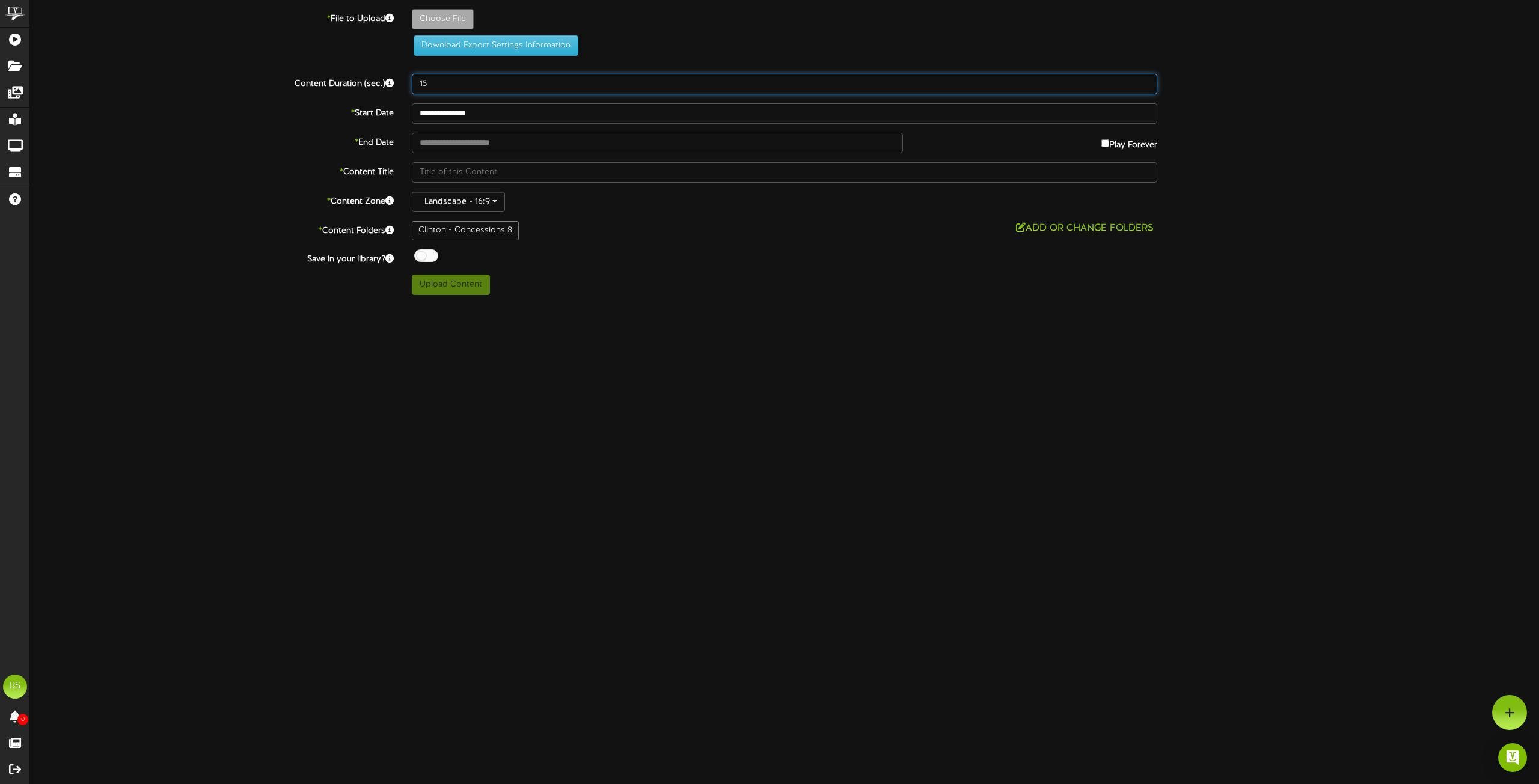  I want to click on div: Clinton - Concessions 8, so click(465, 231).